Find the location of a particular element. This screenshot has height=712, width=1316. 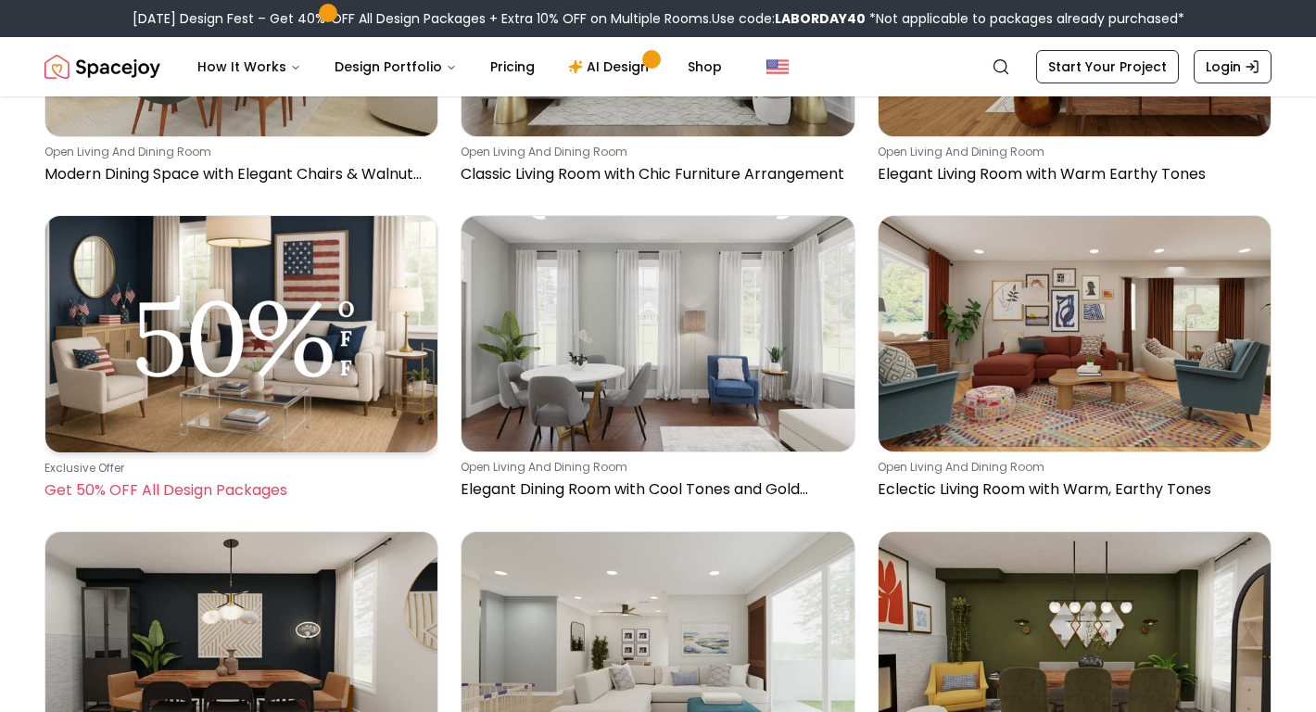

p: Classic Living Room with Chic Furniture Arrangement is located at coordinates (653, 174).